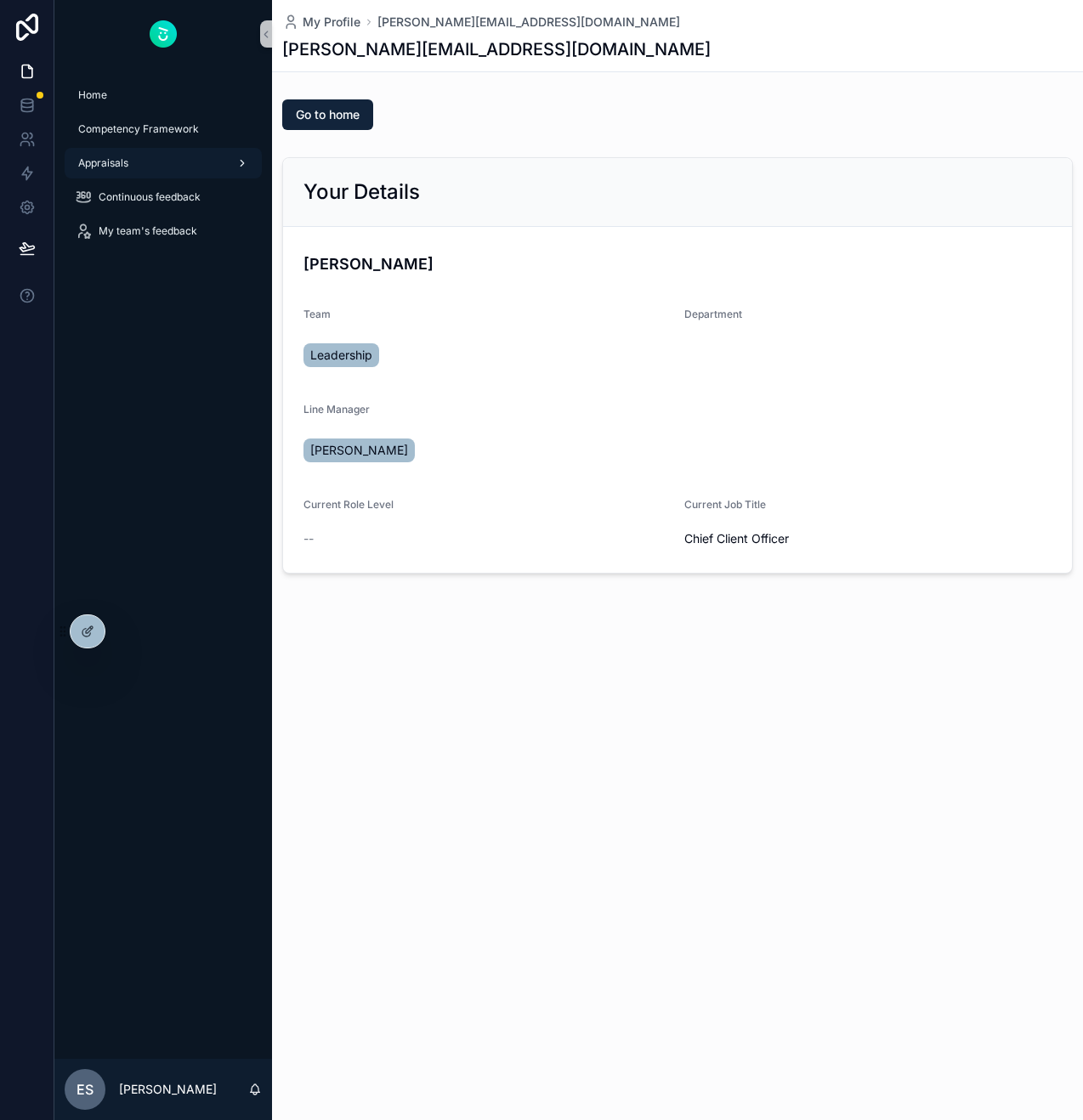 The height and width of the screenshot is (1120, 1083). Describe the element at coordinates (349, 504) in the screenshot. I see `span: Current Role Level` at that location.